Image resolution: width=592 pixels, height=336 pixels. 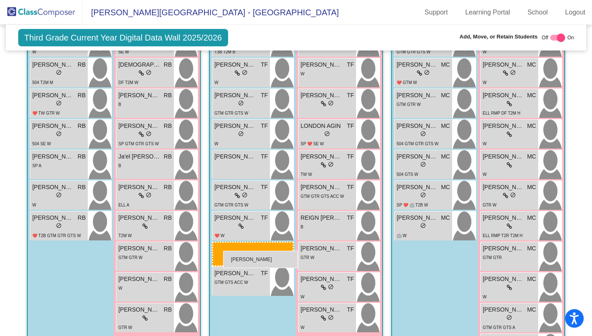 What do you see at coordinates (488, 12) in the screenshot?
I see `a: Learning Portal` at bounding box center [488, 12].